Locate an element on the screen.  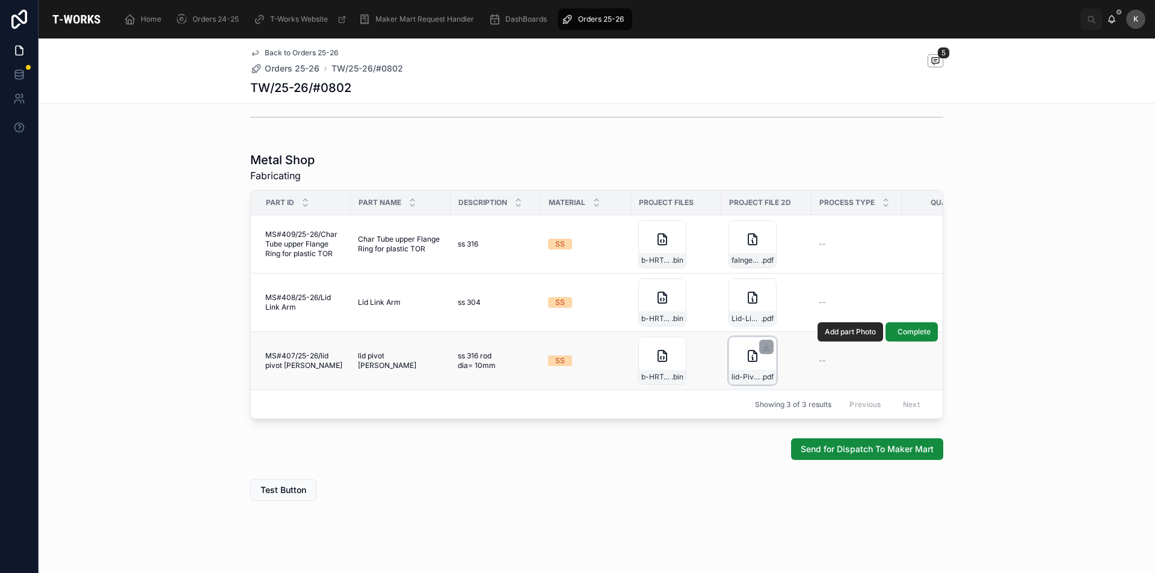
span: Maker Mart Request Handler is located at coordinates (425, 19).